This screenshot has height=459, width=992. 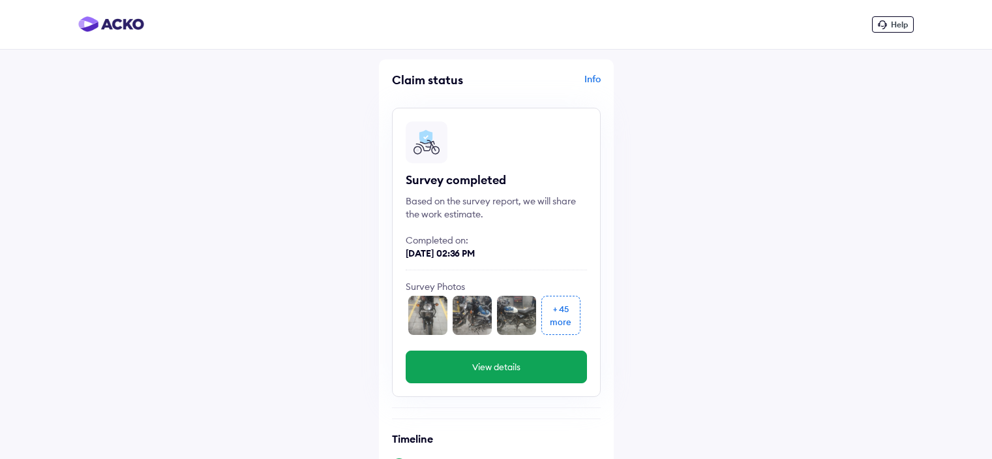 What do you see at coordinates (496, 240) in the screenshot?
I see `div: Completed on:` at bounding box center [496, 240].